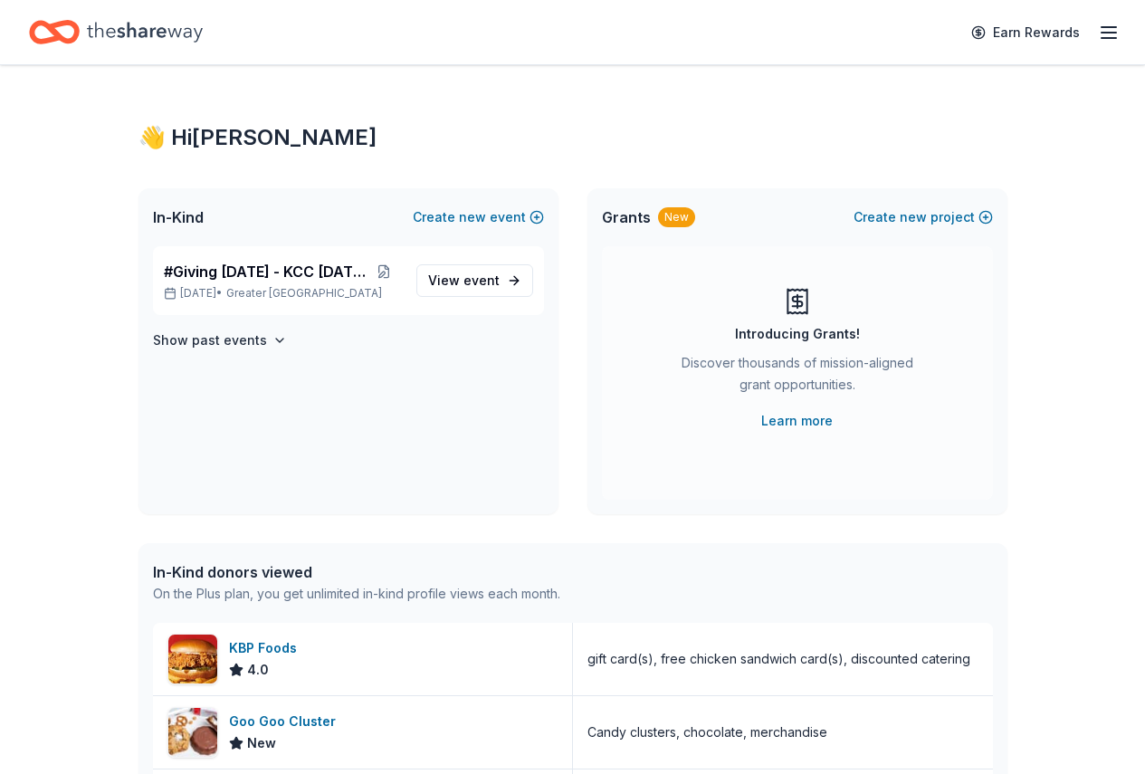 Image resolution: width=1145 pixels, height=774 pixels. What do you see at coordinates (463, 281) in the screenshot?
I see `span: View` at bounding box center [463, 281].